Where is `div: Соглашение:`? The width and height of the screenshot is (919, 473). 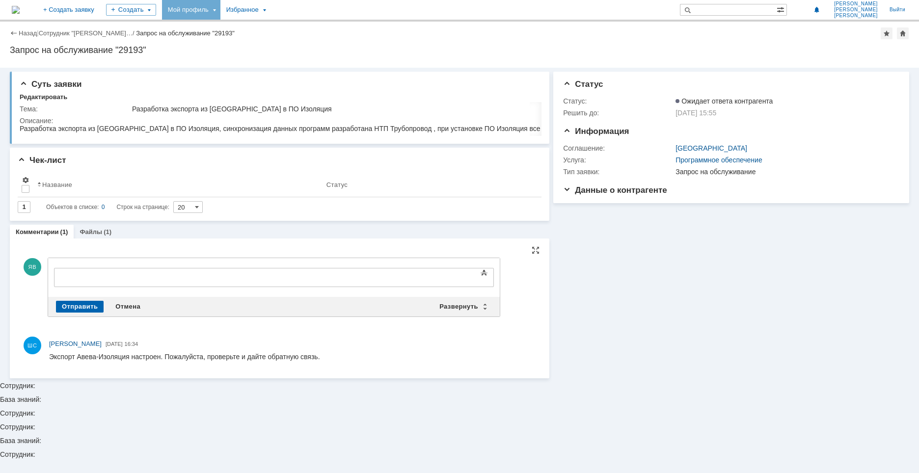 div: Соглашение: is located at coordinates (618, 148).